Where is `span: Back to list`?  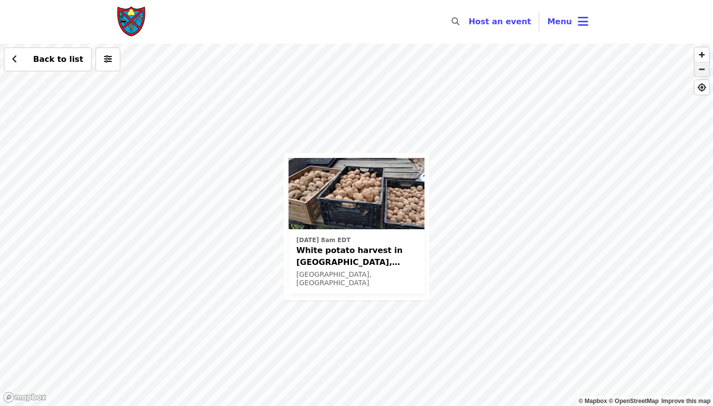 span: Back to list is located at coordinates (58, 59).